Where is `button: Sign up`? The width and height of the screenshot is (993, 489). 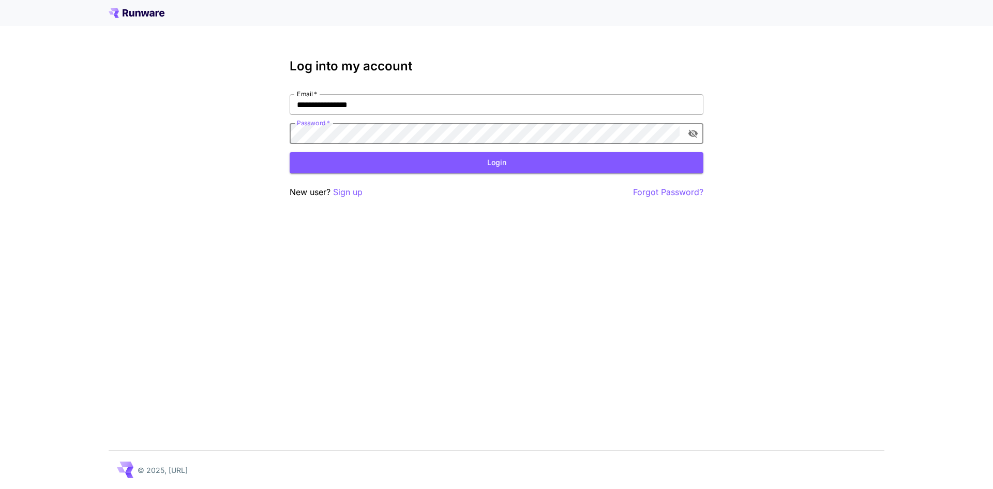 button: Sign up is located at coordinates (347, 192).